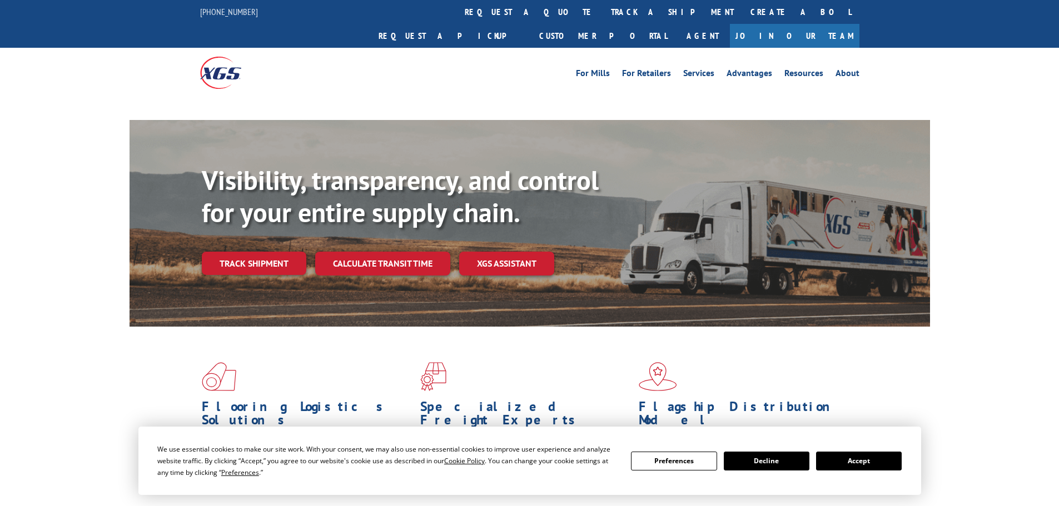 Image resolution: width=1059 pixels, height=506 pixels. I want to click on button: Preferences, so click(674, 461).